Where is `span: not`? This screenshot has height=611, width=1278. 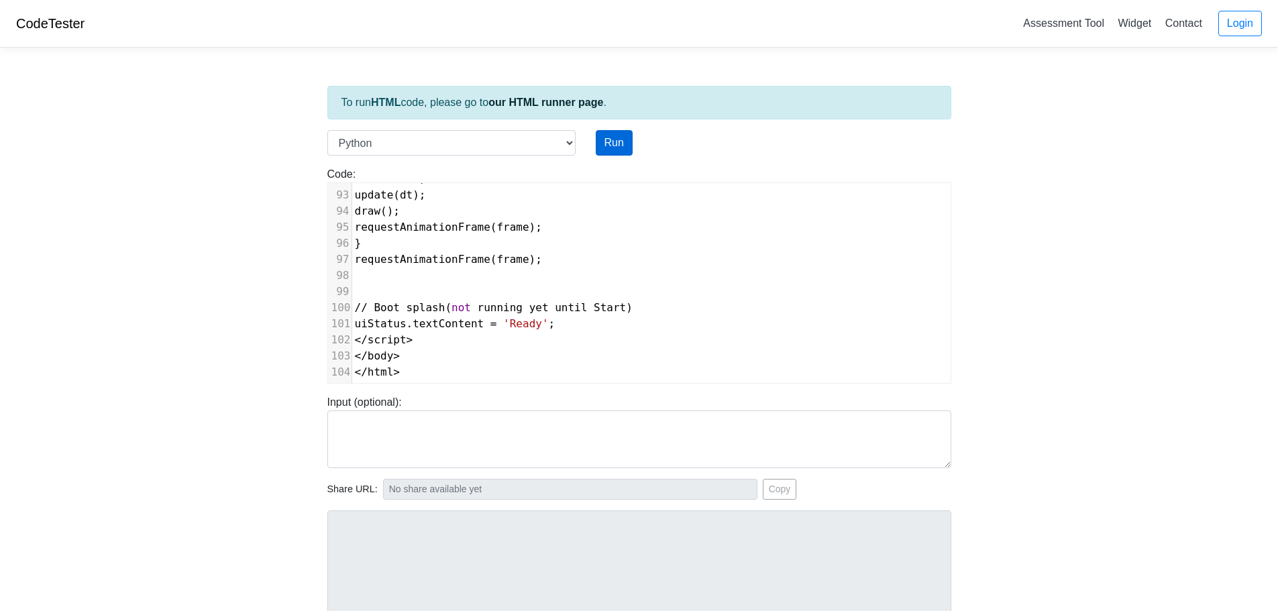
span: not is located at coordinates (461, 307).